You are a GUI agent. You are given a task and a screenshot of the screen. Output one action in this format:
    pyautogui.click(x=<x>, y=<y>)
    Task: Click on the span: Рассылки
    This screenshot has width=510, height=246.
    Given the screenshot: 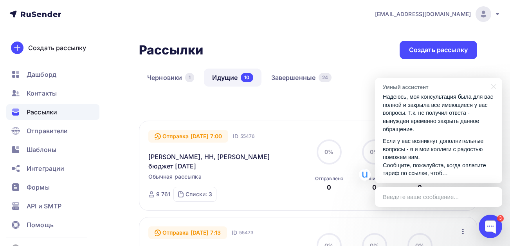 What is the action you would take?
    pyautogui.click(x=42, y=112)
    